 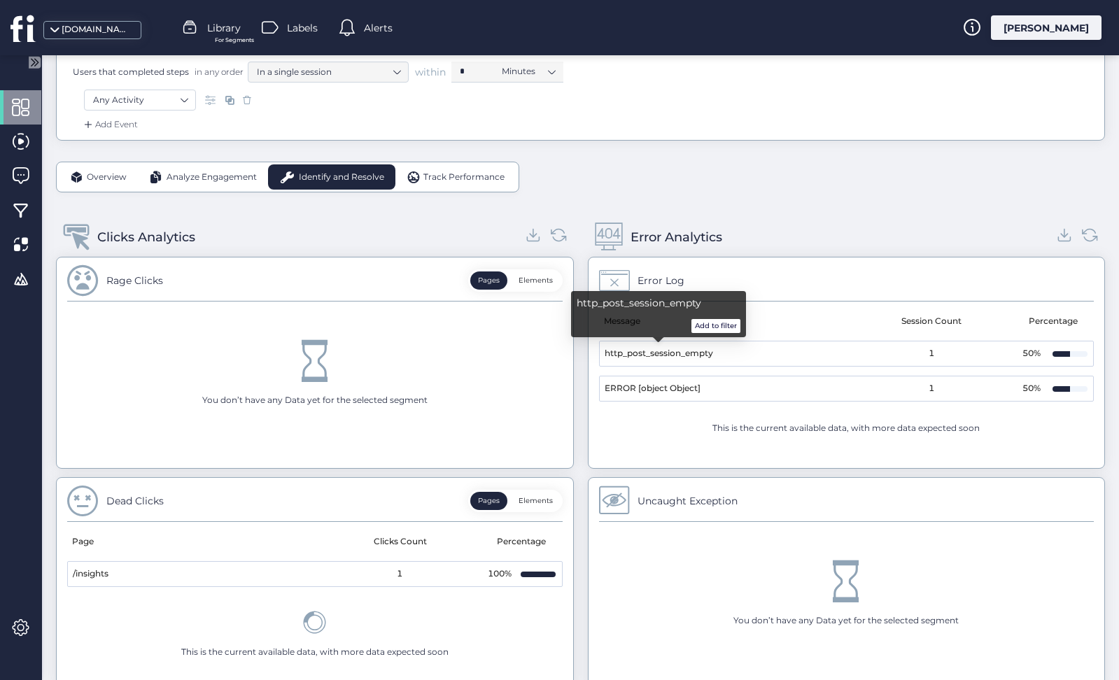 I want to click on span: Analyze Engagement, so click(x=211, y=177).